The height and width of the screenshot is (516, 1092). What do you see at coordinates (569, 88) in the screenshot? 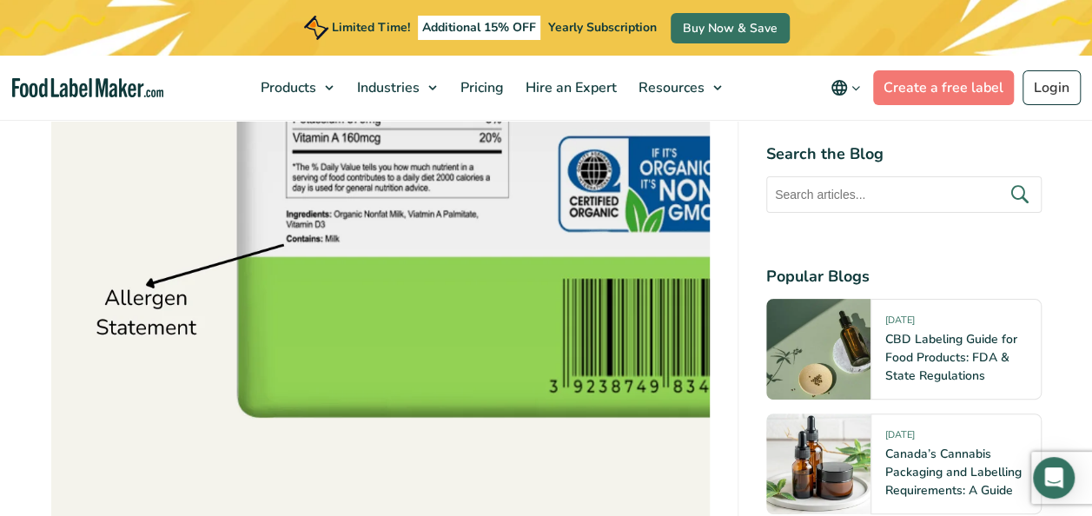
I see `a: Hire an Expert` at bounding box center [569, 88].